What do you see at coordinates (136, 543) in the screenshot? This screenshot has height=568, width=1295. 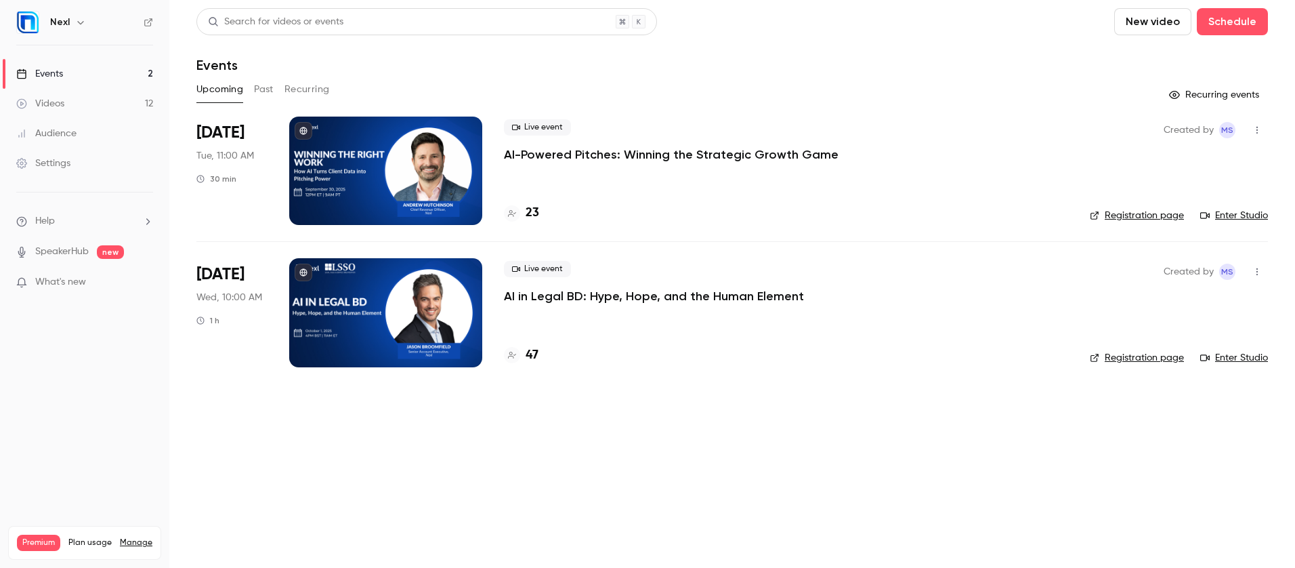 I see `a: Manage` at bounding box center [136, 543].